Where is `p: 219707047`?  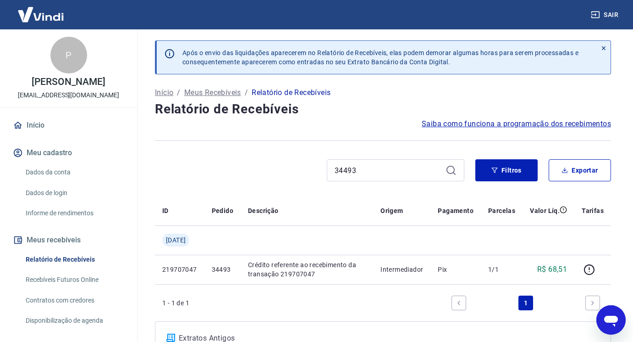 p: 219707047 is located at coordinates (180, 269).